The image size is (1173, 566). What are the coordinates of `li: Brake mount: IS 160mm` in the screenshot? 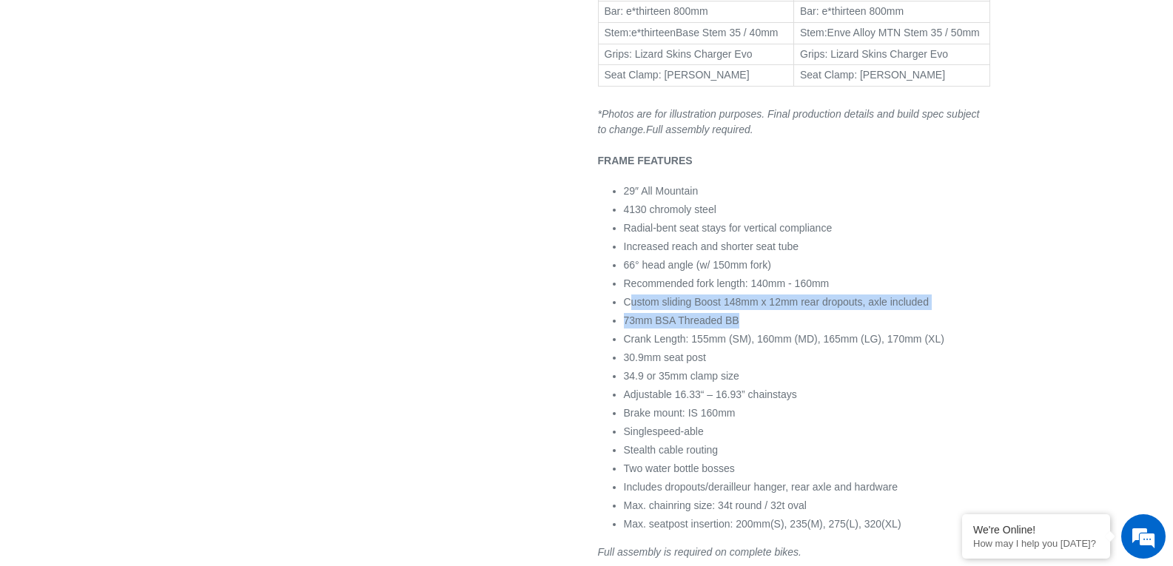 It's located at (807, 413).